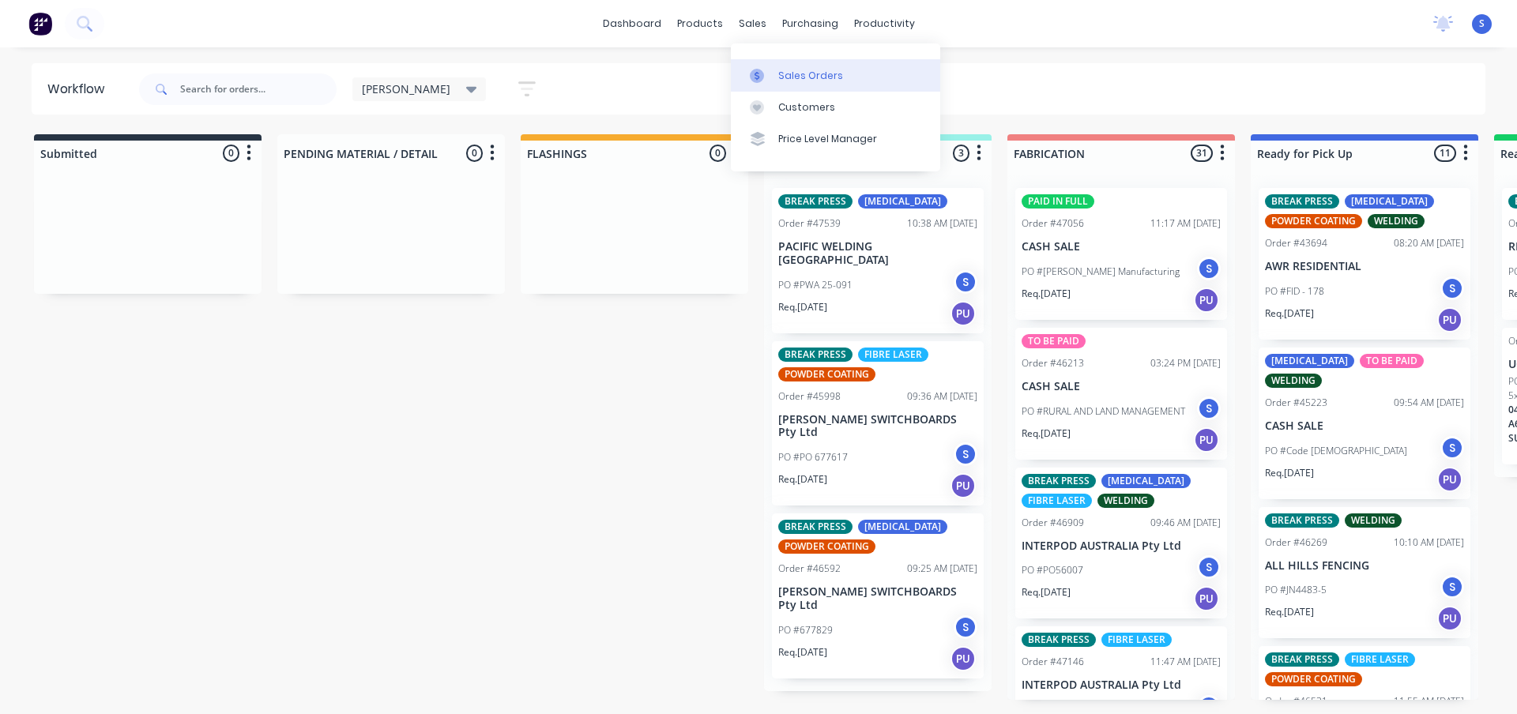 The width and height of the screenshot is (1517, 714). Describe the element at coordinates (1103, 412) in the screenshot. I see `p: PO #RURAL AND LAND MANAGEMENT` at that location.